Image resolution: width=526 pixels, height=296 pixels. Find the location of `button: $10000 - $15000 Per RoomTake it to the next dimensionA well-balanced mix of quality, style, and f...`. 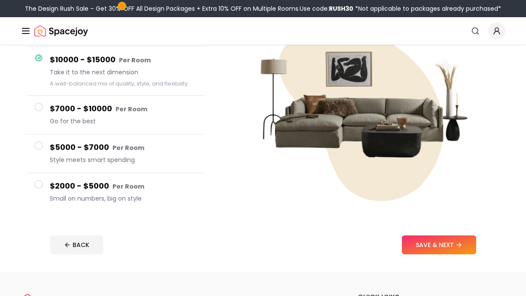

button: $10000 - $15000 Per RoomTake it to the next dimensionA well-balanced mix of quality, style, and f... is located at coordinates (115, 71).